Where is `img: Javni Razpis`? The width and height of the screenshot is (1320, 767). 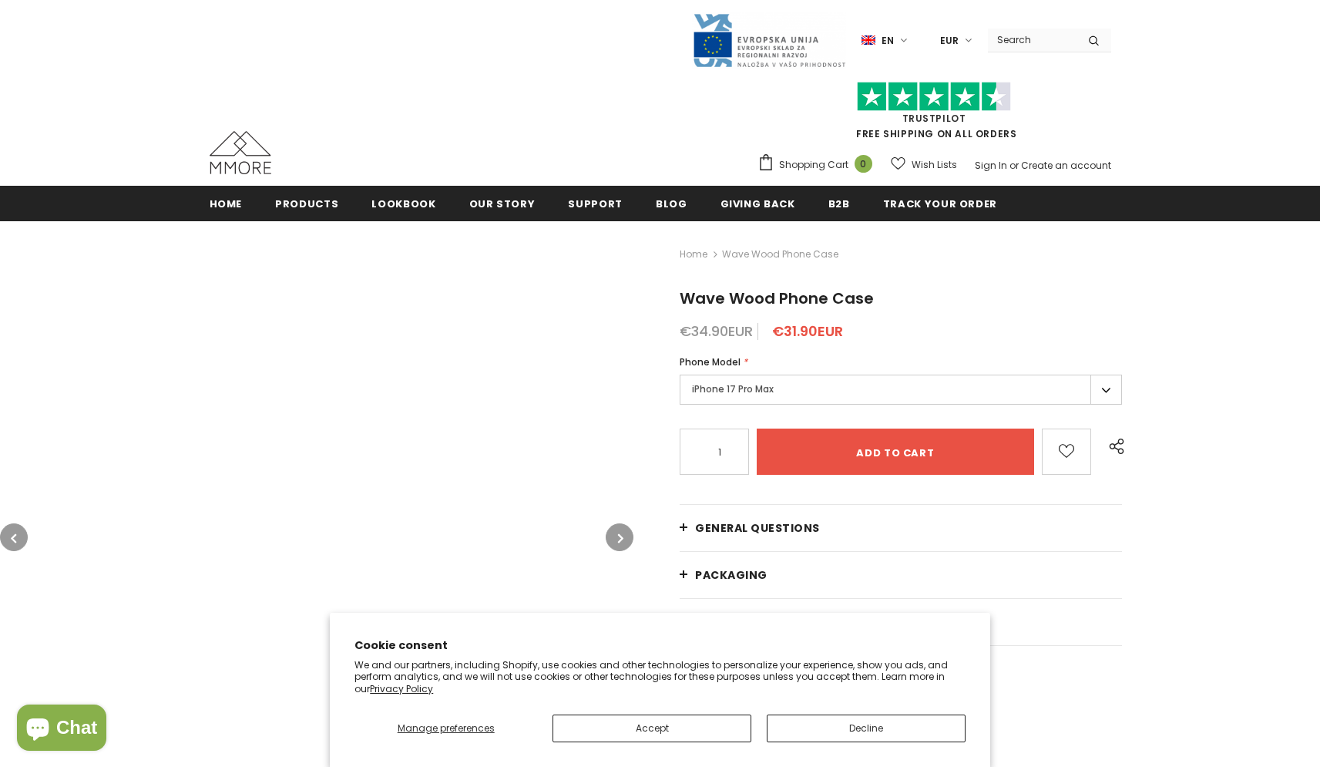
img: Javni Razpis is located at coordinates (769, 40).